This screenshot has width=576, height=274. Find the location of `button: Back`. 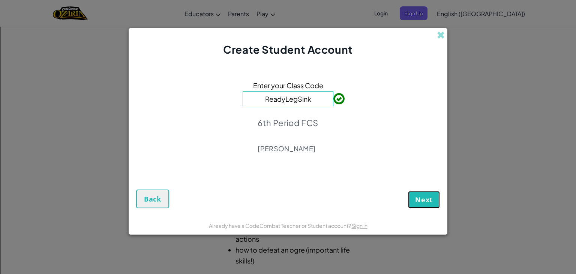

button: Back is located at coordinates (153, 199).